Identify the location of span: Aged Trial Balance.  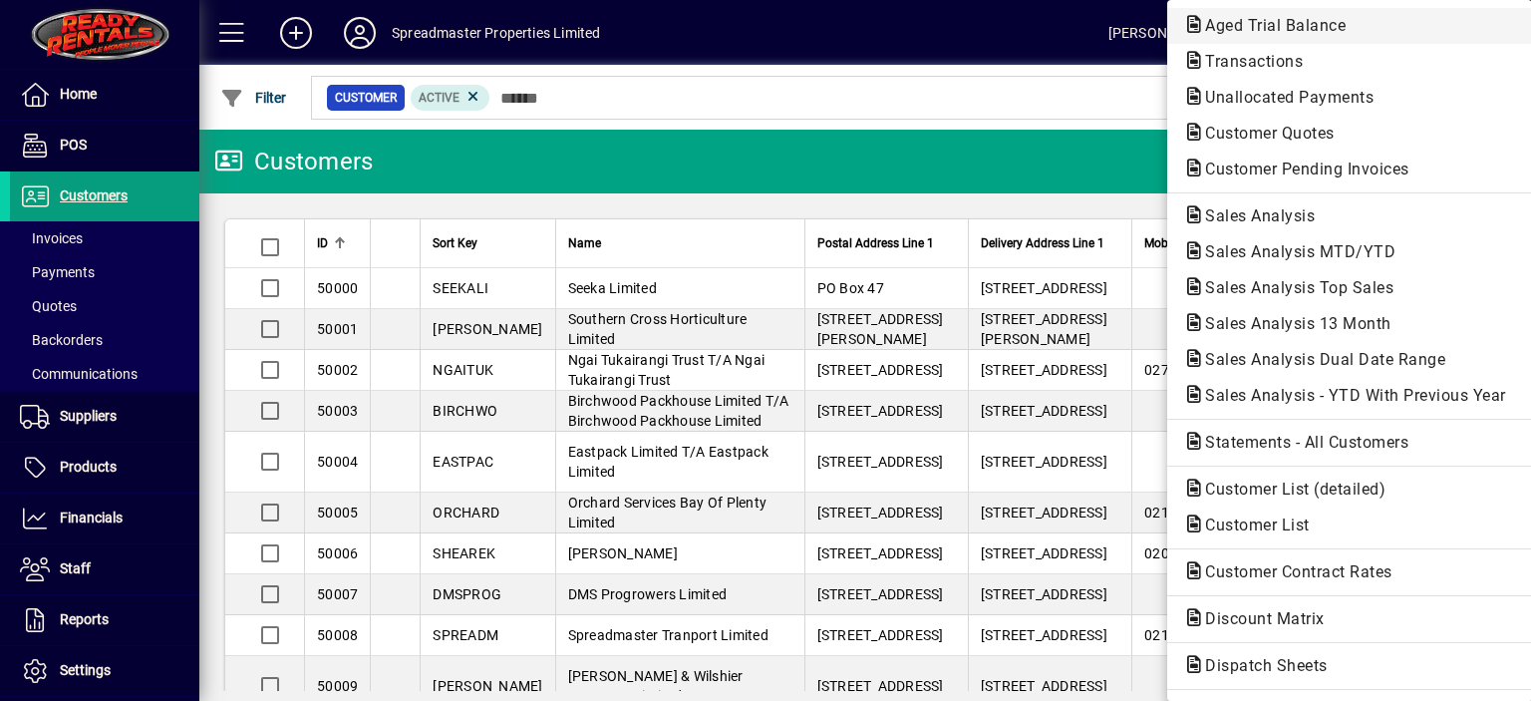
(1269, 25).